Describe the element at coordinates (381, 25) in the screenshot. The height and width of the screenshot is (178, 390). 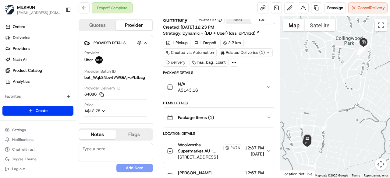
I see `button: Toggle fullscreen view` at that location.